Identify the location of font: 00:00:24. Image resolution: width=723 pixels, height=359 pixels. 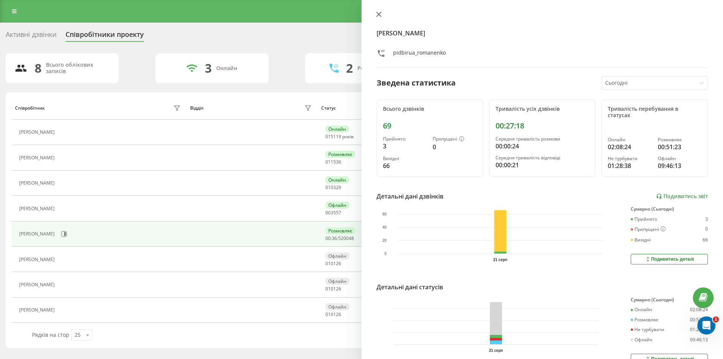
(507, 146).